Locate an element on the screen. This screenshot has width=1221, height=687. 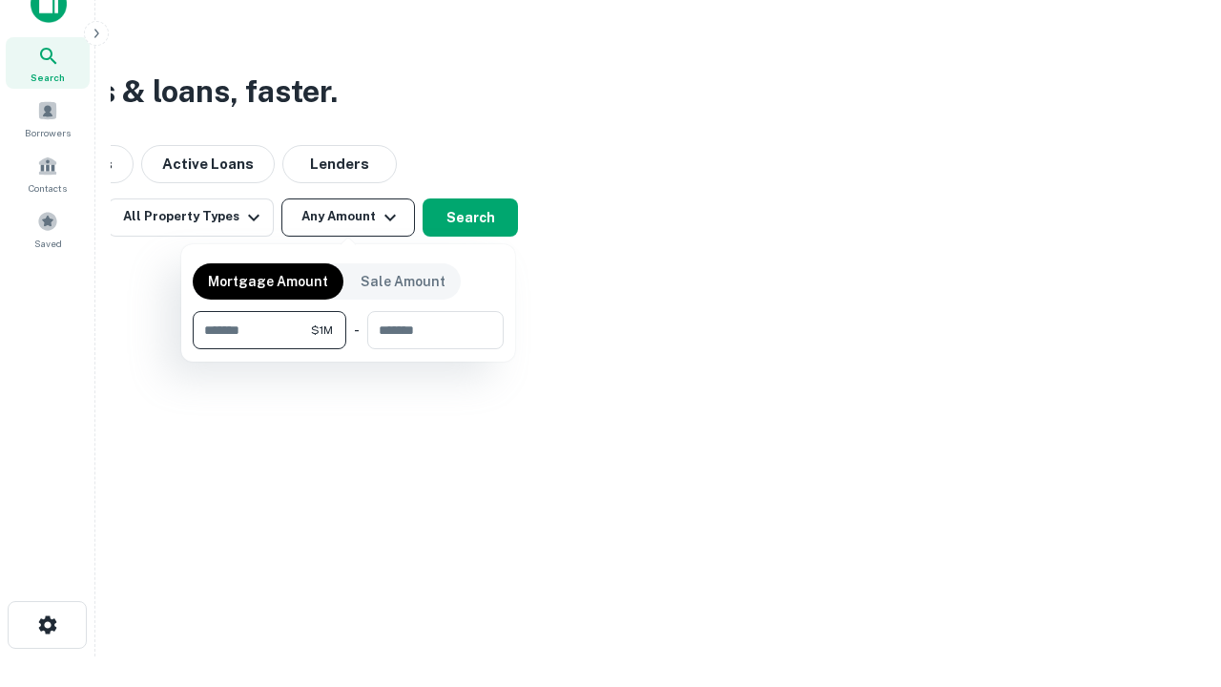
div: Chat Widget is located at coordinates (1174, 580).